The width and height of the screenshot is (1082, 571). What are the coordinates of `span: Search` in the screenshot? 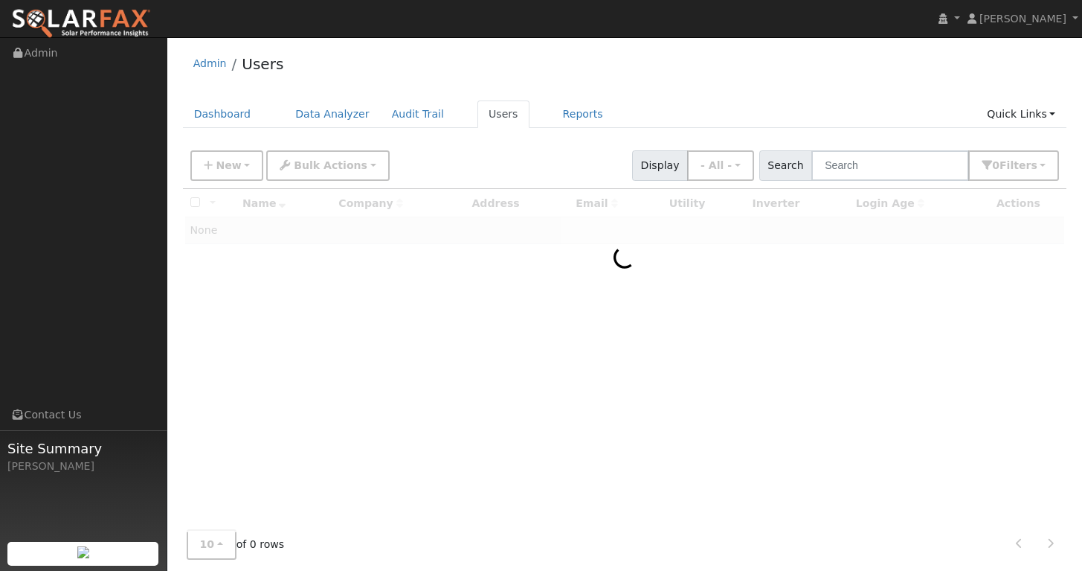 It's located at (786, 165).